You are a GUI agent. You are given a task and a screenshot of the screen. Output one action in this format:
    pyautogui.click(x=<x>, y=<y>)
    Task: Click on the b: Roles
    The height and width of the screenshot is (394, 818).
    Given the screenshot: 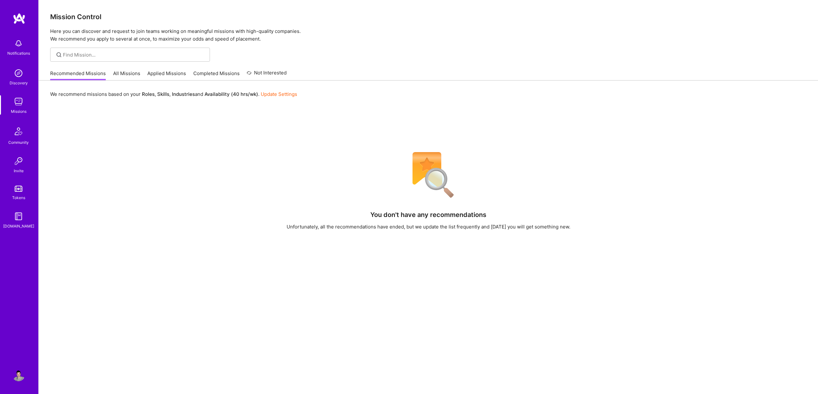 What is the action you would take?
    pyautogui.click(x=148, y=94)
    